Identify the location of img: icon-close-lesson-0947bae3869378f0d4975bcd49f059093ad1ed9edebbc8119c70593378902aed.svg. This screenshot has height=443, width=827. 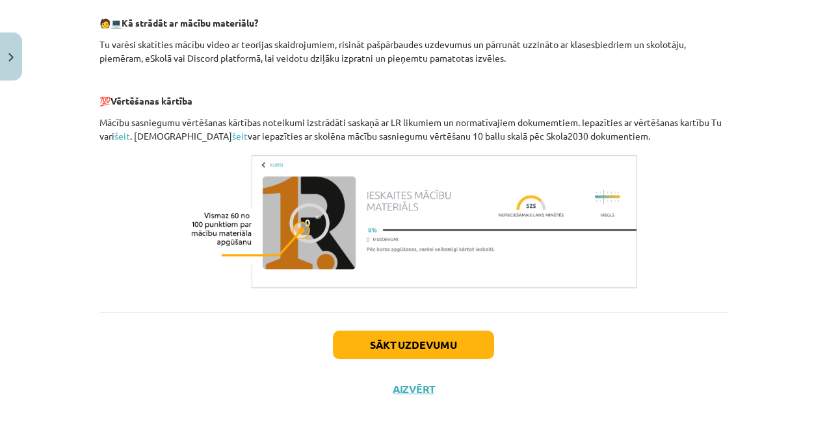
(11, 57).